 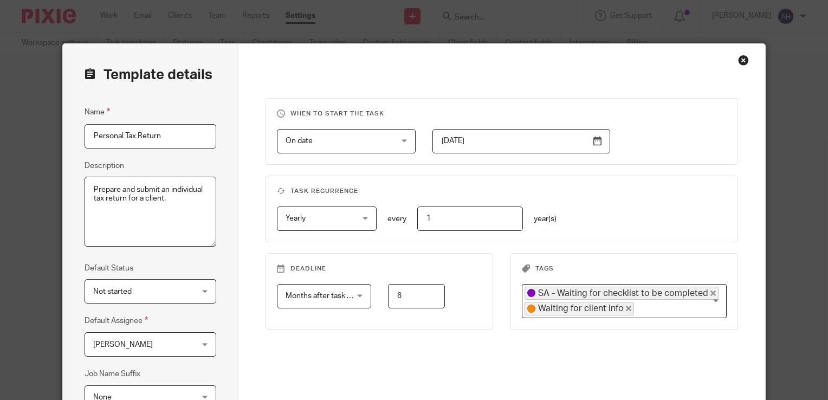 What do you see at coordinates (109, 268) in the screenshot?
I see `label: Default Status` at bounding box center [109, 268].